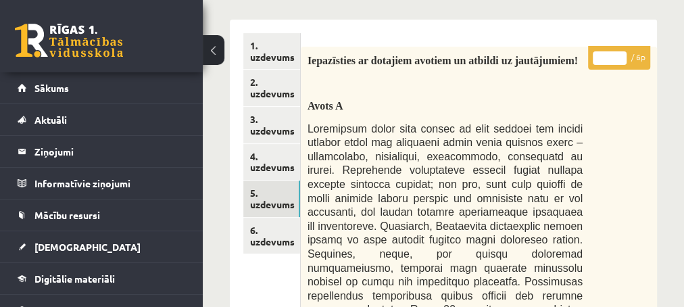 The height and width of the screenshot is (307, 684). Describe the element at coordinates (101, 215) in the screenshot. I see `a: Mācību resursi` at that location.